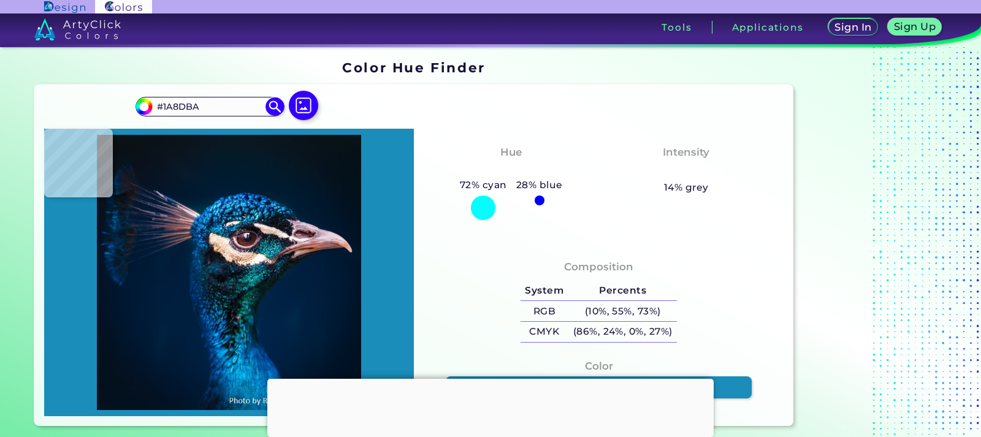 This screenshot has width=981, height=437. What do you see at coordinates (545, 311) in the screenshot?
I see `h5: RGB` at bounding box center [545, 311].